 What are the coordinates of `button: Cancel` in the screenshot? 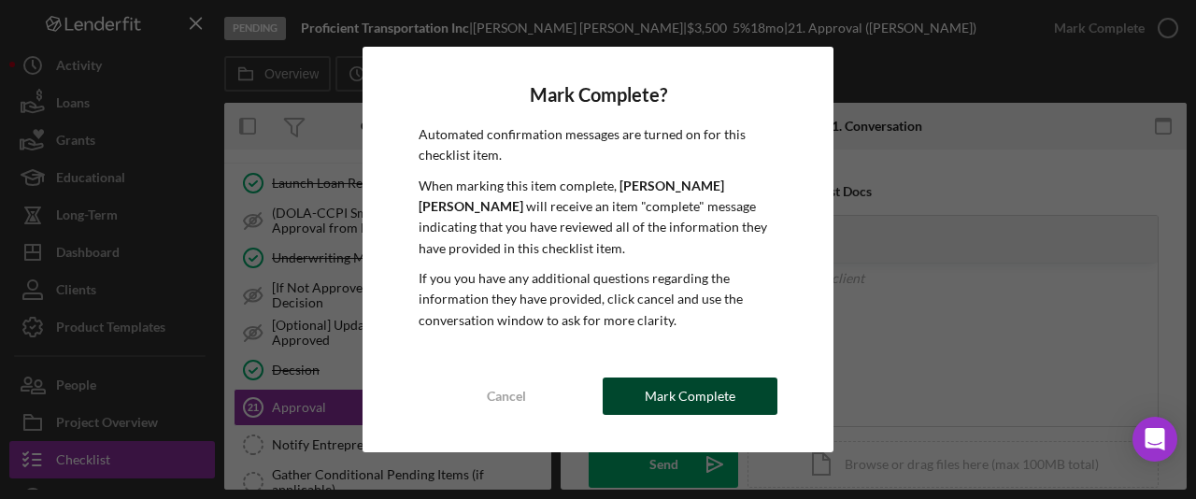 It's located at (505, 396).